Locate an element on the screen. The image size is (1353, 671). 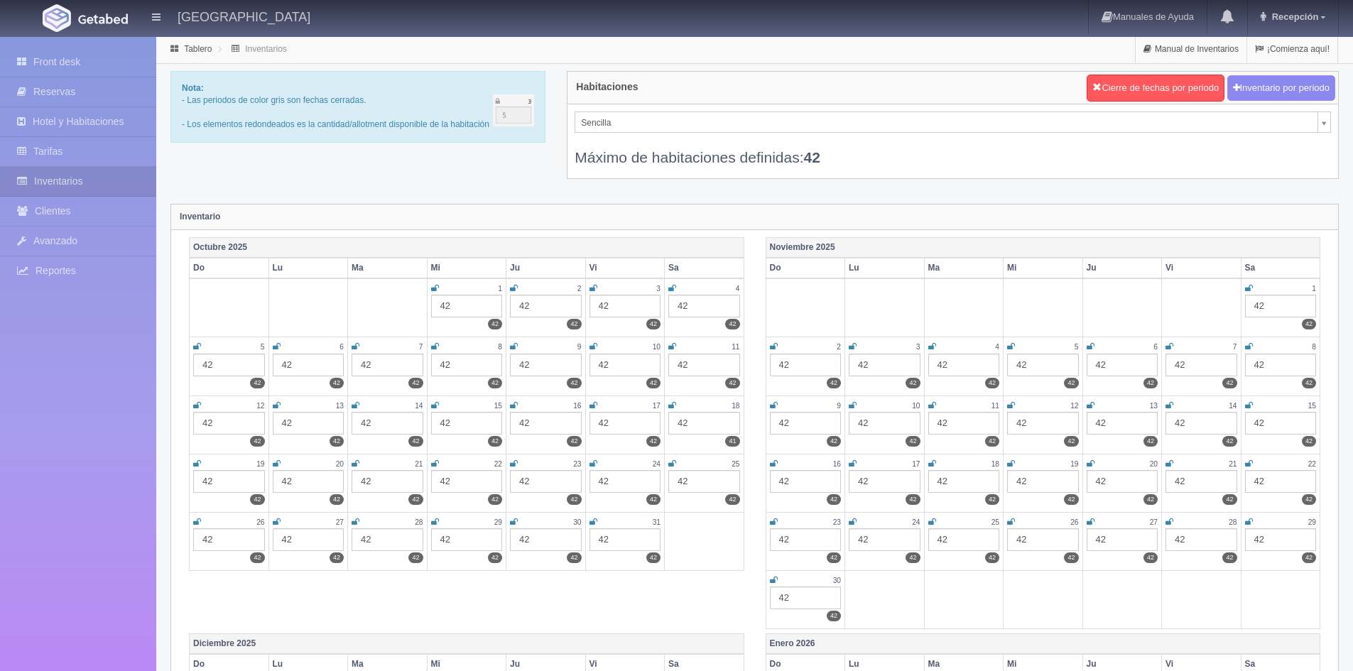
span: Sencilla is located at coordinates (946, 123).